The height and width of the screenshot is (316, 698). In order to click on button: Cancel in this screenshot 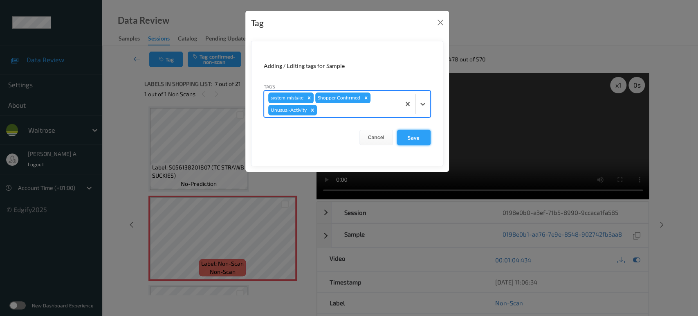, I will do `click(376, 137)`.